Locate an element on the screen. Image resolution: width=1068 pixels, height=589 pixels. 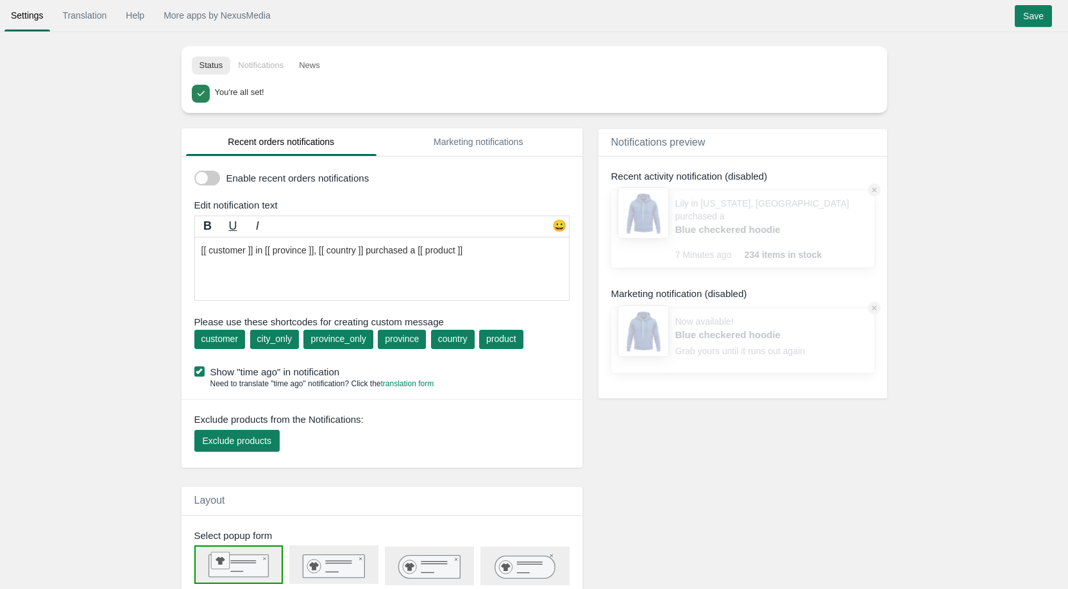
div: Need to translate "time ago" notification? Click the is located at coordinates (314, 384).